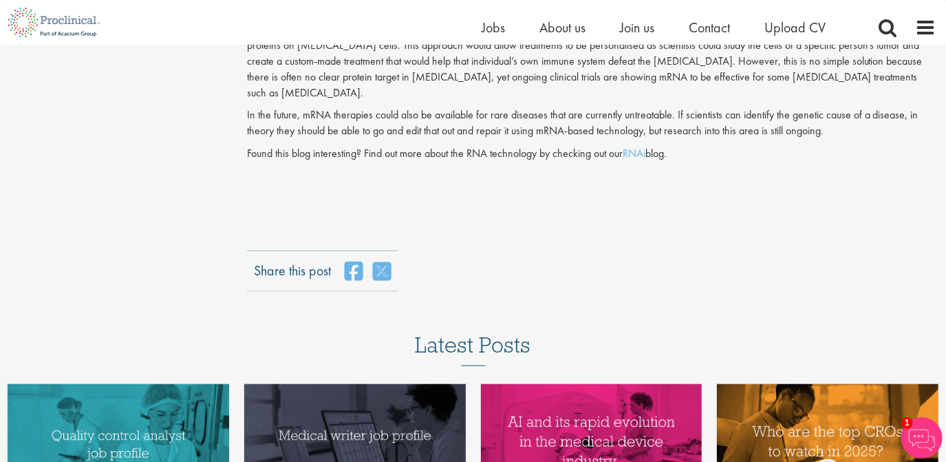 The height and width of the screenshot is (462, 946). Describe the element at coordinates (795, 28) in the screenshot. I see `a: Upload CV` at that location.